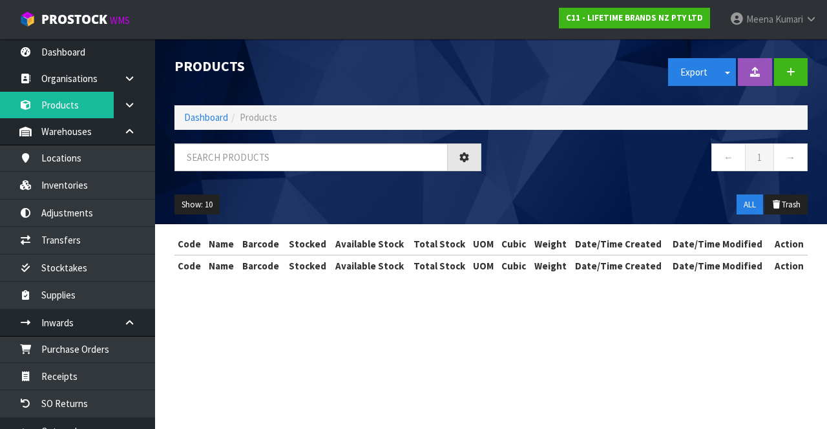  Describe the element at coordinates (759, 157) in the screenshot. I see `a: 1` at that location.